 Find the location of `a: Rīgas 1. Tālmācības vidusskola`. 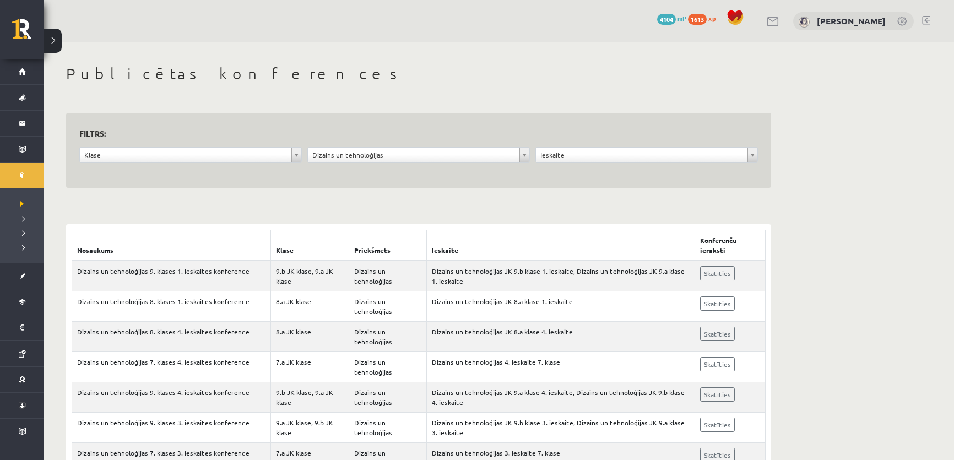

a: Rīgas 1. Tālmācības vidusskola is located at coordinates (28, 33).